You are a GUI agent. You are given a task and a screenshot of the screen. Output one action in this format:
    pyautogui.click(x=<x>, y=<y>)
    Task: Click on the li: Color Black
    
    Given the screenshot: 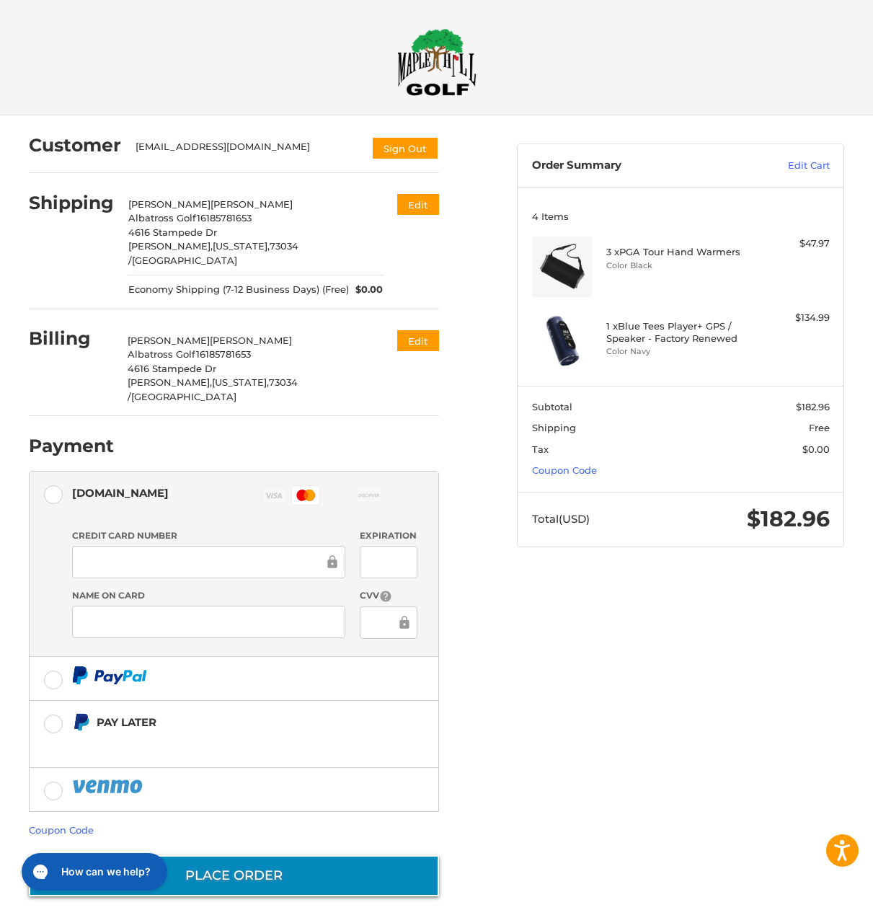 What is the action you would take?
    pyautogui.click(x=679, y=265)
    